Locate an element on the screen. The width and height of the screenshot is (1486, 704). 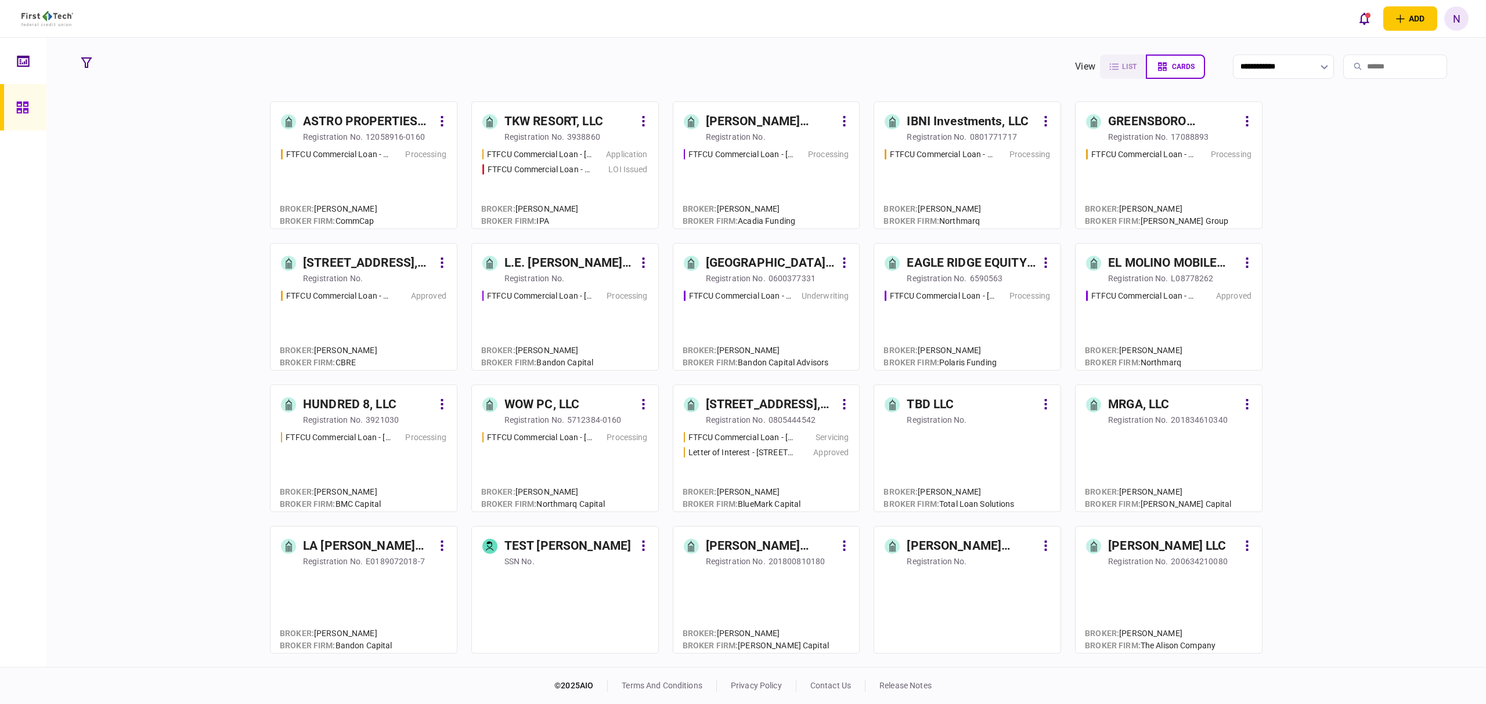
button: cards is located at coordinates (1175, 67).